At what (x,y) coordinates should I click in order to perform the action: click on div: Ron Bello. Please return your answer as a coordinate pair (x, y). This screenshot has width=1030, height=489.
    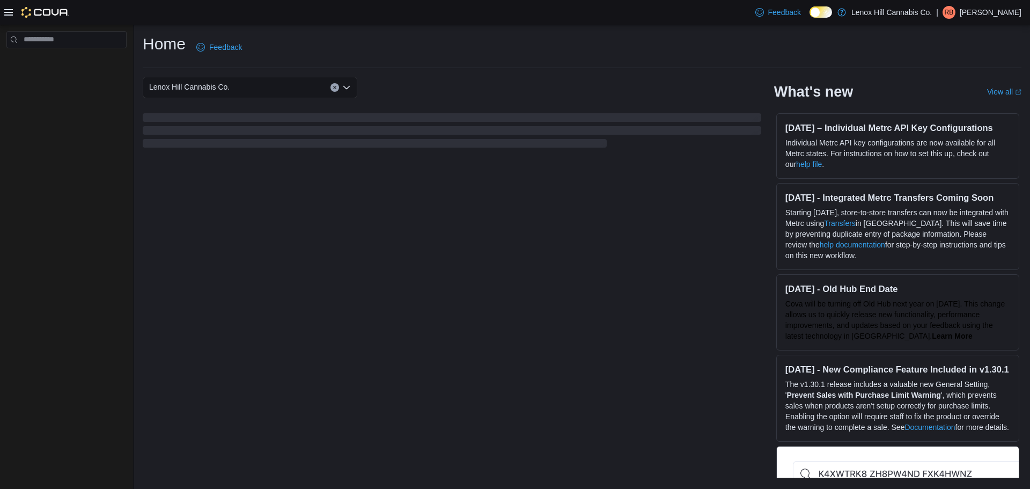
    Looking at the image, I should click on (949, 12).